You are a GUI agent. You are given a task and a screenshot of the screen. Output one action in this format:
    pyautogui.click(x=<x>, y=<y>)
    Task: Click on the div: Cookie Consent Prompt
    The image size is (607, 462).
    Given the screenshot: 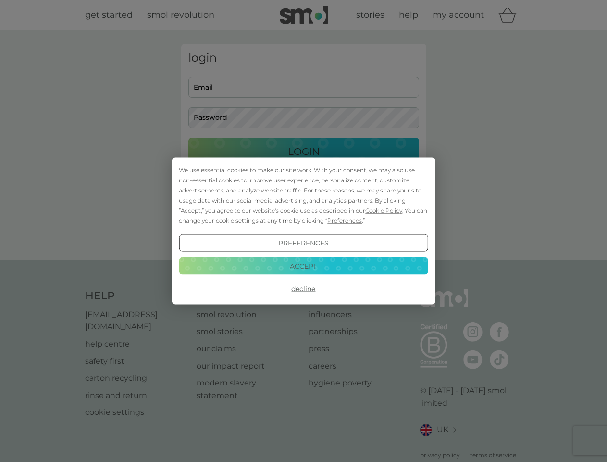 What is the action you would take?
    pyautogui.click(x=303, y=231)
    